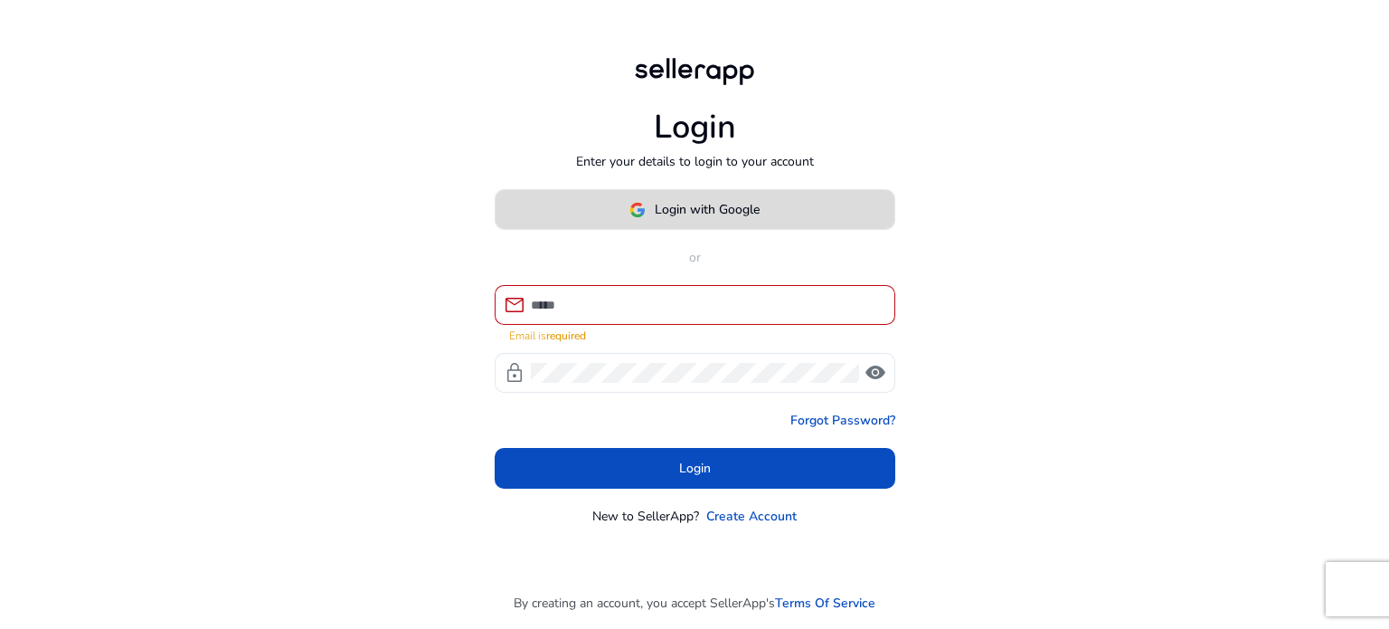 The height and width of the screenshot is (629, 1389). What do you see at coordinates (695, 334) in the screenshot?
I see `mat-error: Email is` at bounding box center [695, 334].